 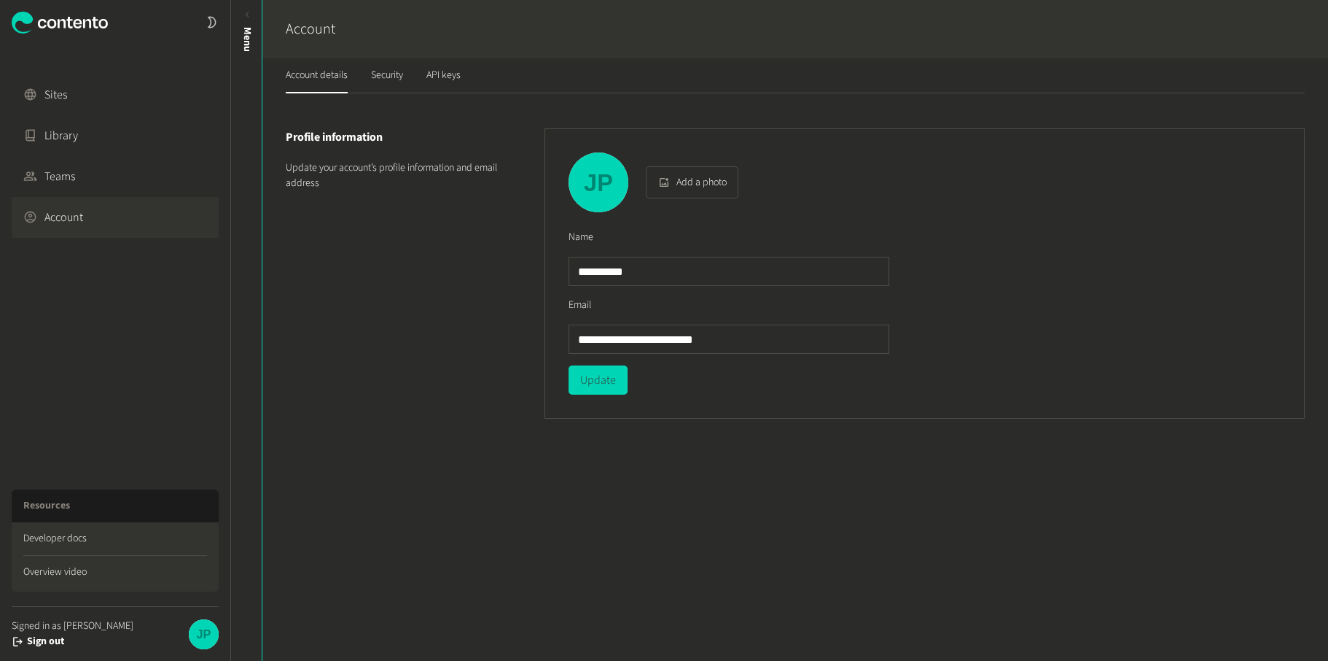 I want to click on span: Menu, so click(x=247, y=39).